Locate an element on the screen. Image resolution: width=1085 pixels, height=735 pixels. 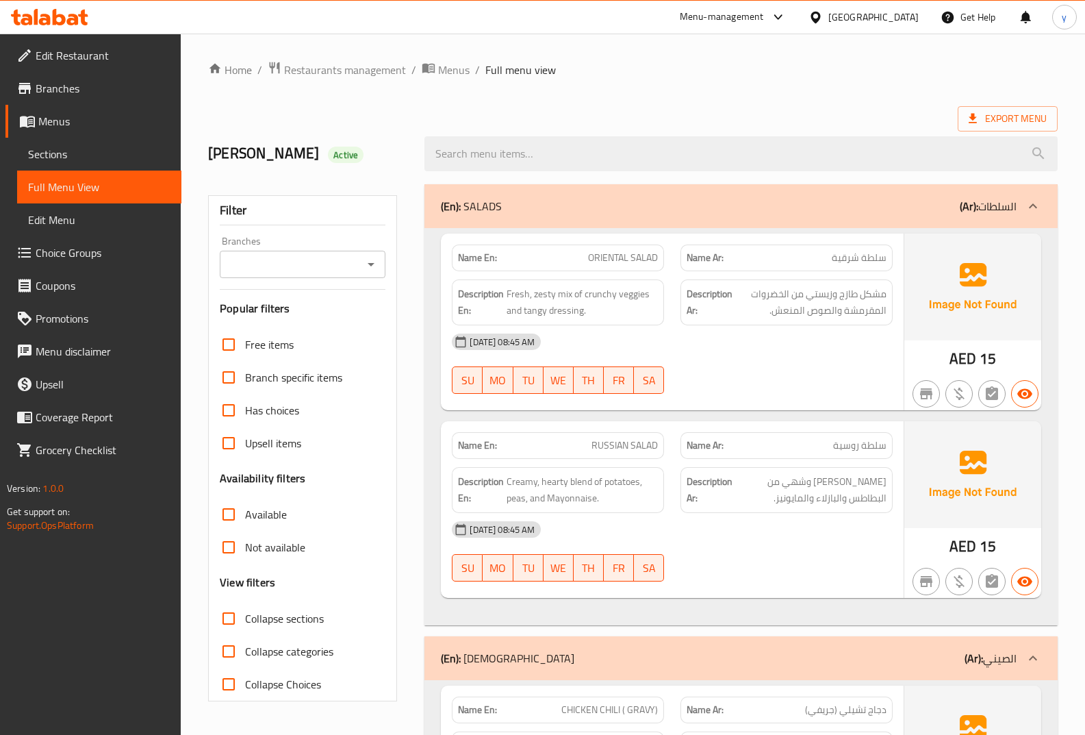
span: Not available is located at coordinates (275, 547).